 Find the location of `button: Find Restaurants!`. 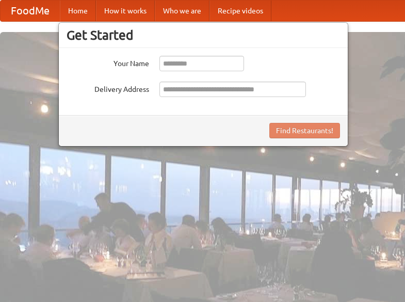

button: Find Restaurants! is located at coordinates (304, 131).